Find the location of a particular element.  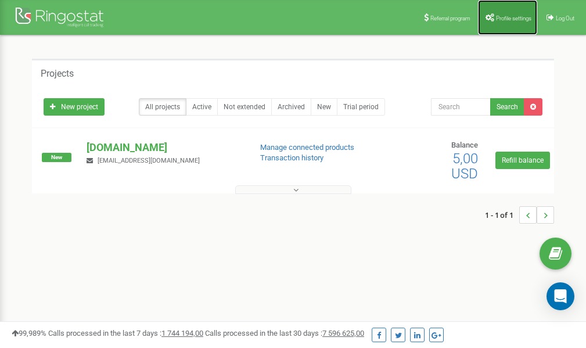

span: 5,00 USD is located at coordinates (465, 166).